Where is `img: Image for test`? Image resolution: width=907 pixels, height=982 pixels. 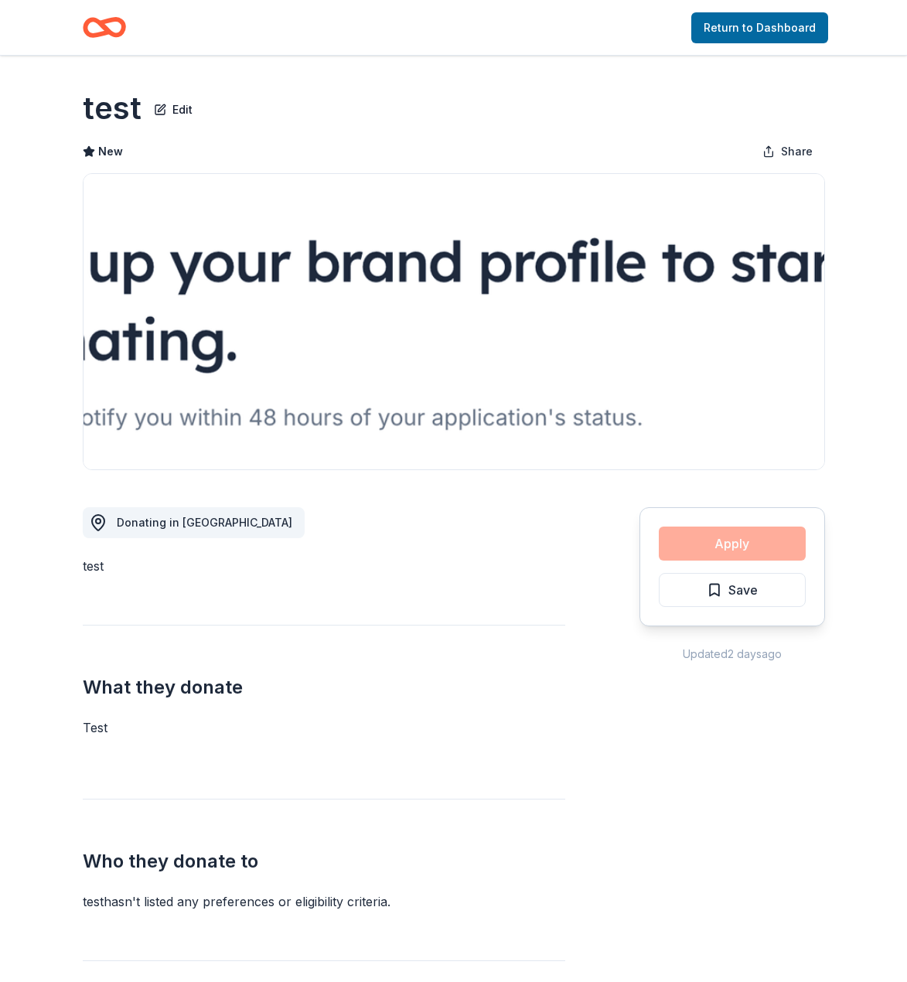 img: Image for test is located at coordinates (454, 322).